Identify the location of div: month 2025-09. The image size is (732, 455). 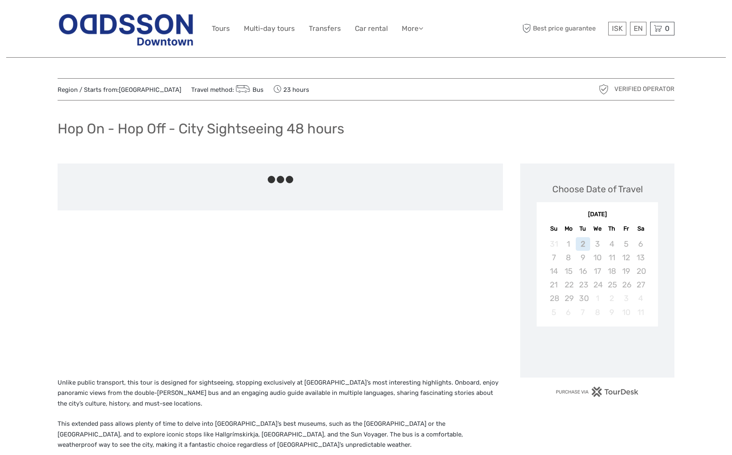
(597, 278).